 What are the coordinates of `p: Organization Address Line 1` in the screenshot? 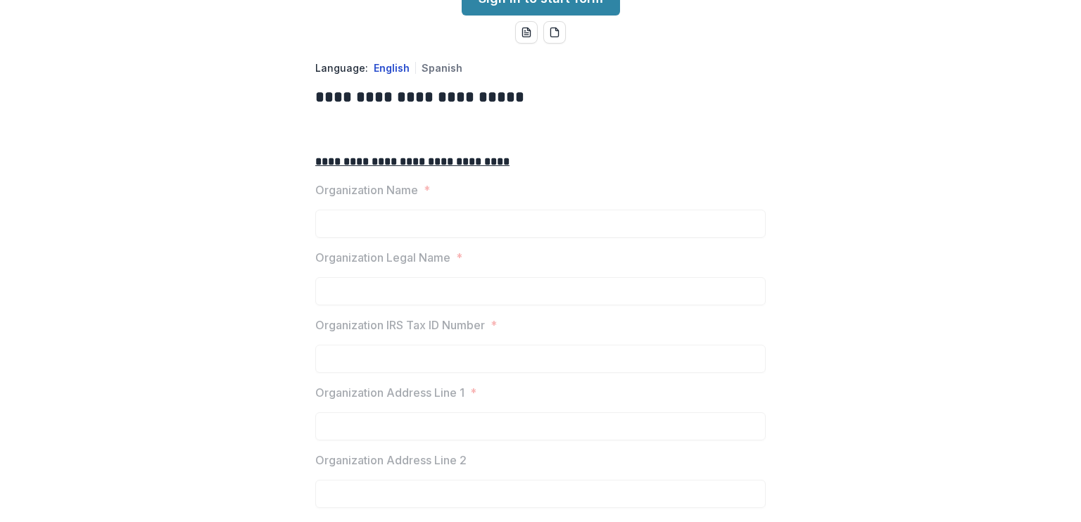 It's located at (390, 393).